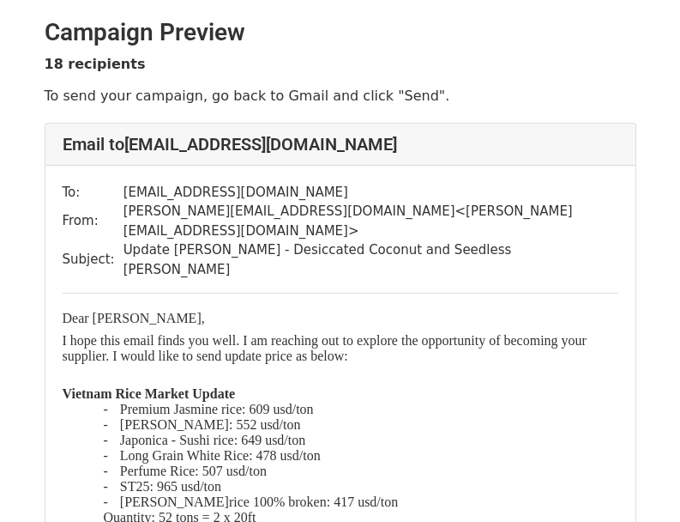 The width and height of the screenshot is (680, 522). What do you see at coordinates (324, 348) in the screenshot?
I see `span: I hope this email finds you well. I am reaching out to explore the opportunity of becoming your s...` at bounding box center [324, 348].